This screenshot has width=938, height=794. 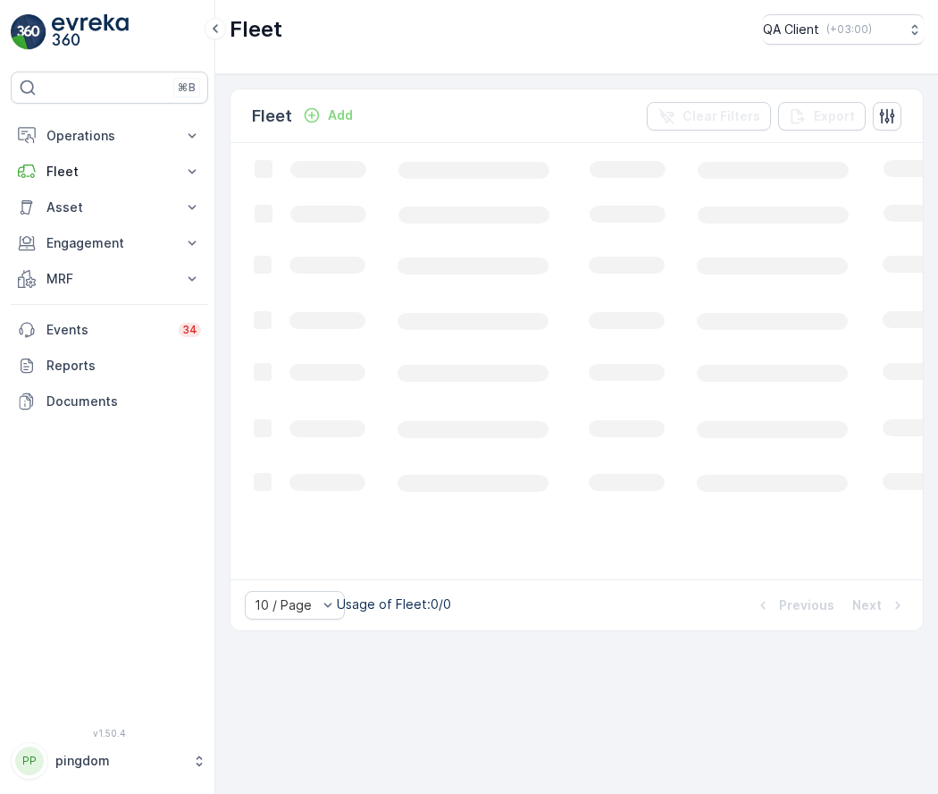 I want to click on button: Previous, so click(x=794, y=605).